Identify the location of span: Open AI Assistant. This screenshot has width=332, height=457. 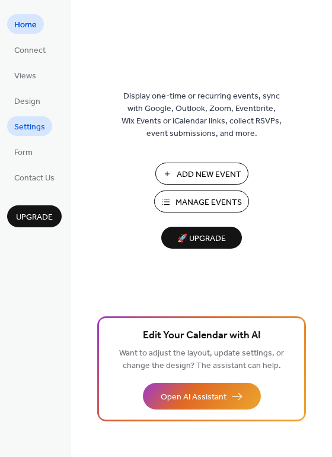
(193, 397).